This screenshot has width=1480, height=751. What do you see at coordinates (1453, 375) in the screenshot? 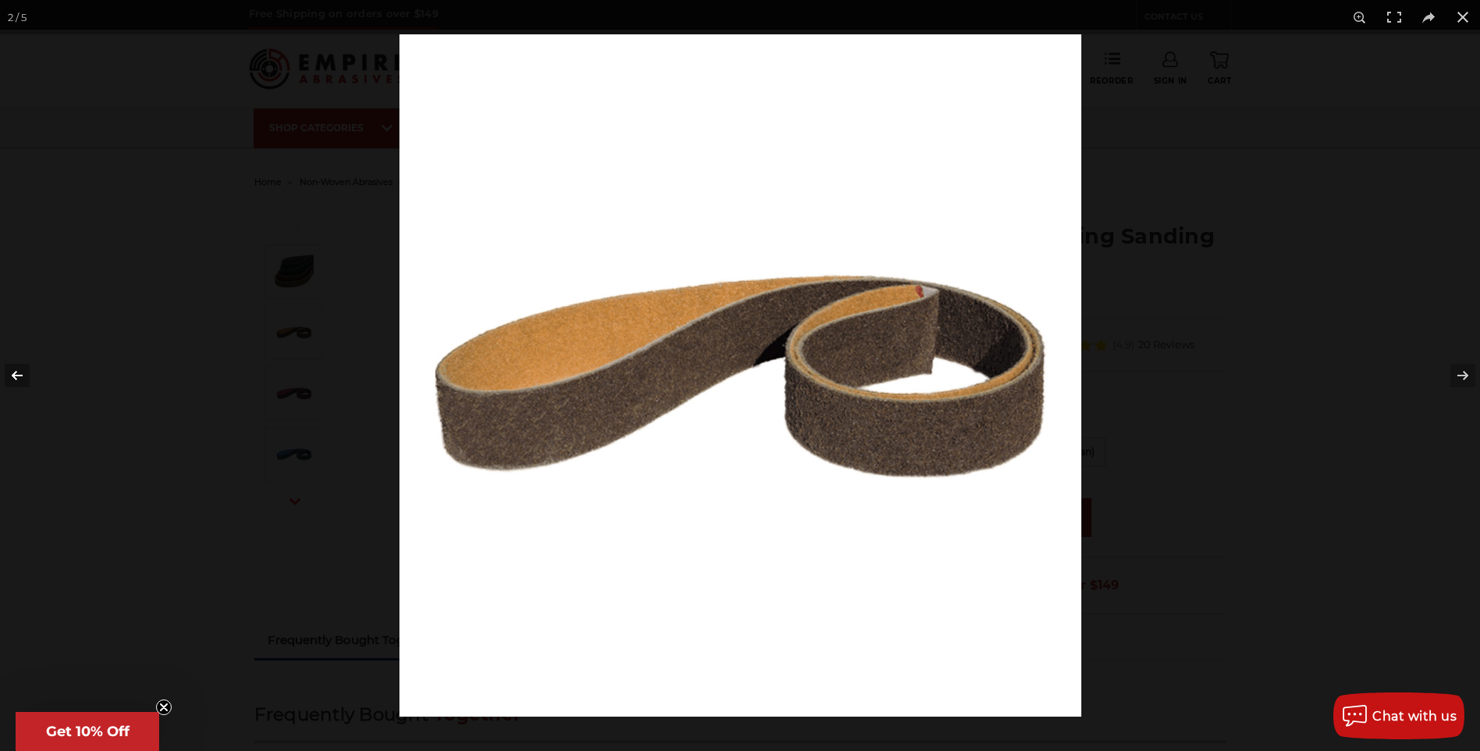
I see `button: Next (arrow right)` at bounding box center [1453, 375].